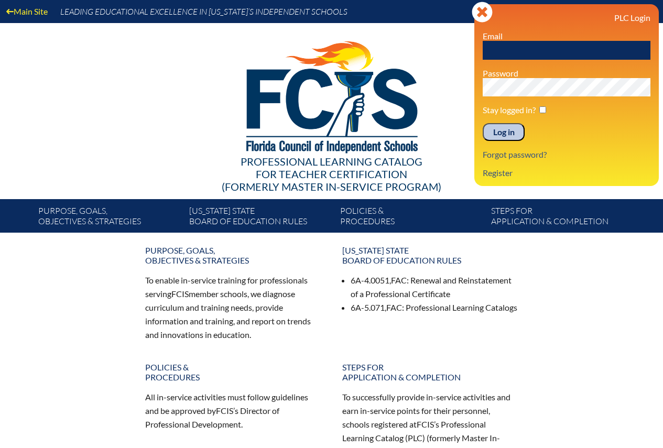 Image resolution: width=663 pixels, height=448 pixels. Describe the element at coordinates (567, 17) in the screenshot. I see `h3: PLC Login` at that location.